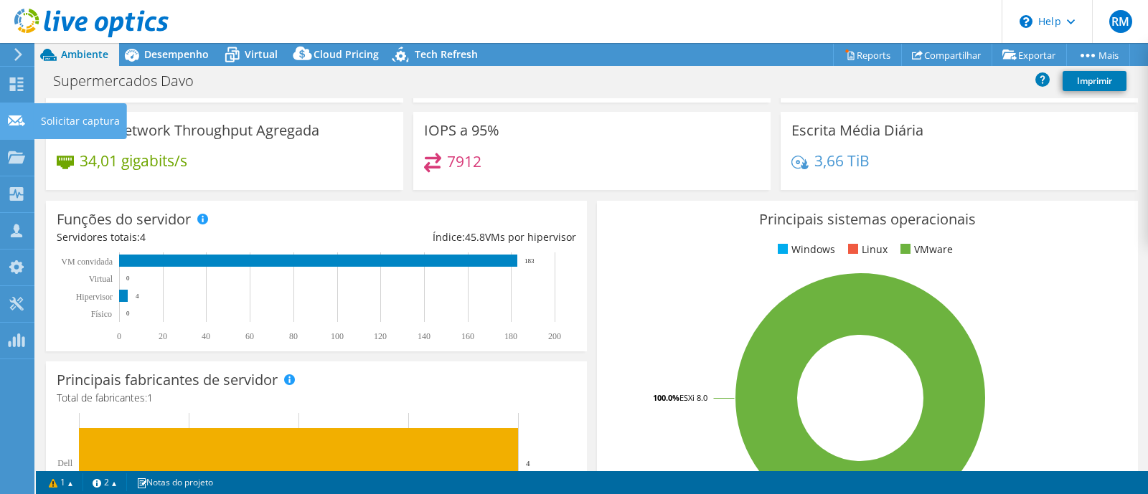  What do you see at coordinates (804, 250) in the screenshot?
I see `li: Windows` at bounding box center [804, 250].